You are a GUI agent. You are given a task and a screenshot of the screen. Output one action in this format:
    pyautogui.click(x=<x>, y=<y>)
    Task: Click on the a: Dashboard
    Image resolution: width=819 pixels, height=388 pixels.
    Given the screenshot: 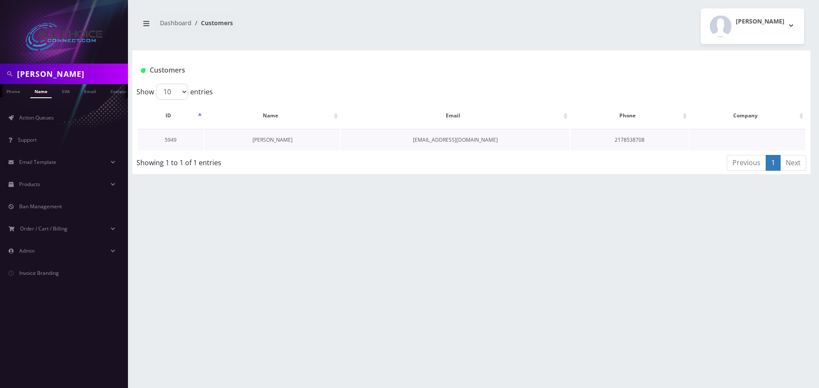 What is the action you would take?
    pyautogui.click(x=176, y=23)
    